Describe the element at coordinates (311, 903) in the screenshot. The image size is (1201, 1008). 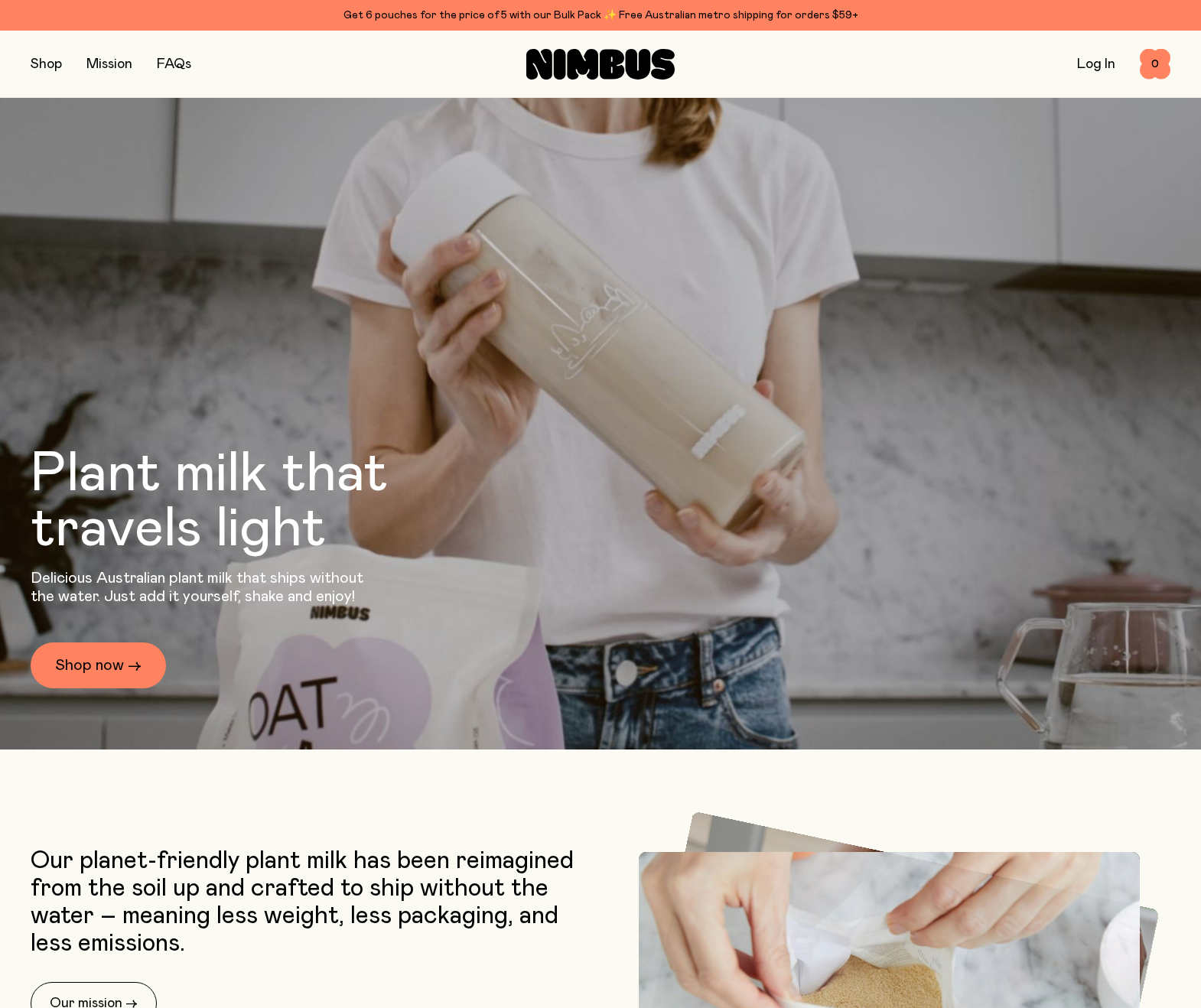
I see `p: Our planet-friendly plant milk has been reimagined from the soil up and crafted to ship without t...` at that location.